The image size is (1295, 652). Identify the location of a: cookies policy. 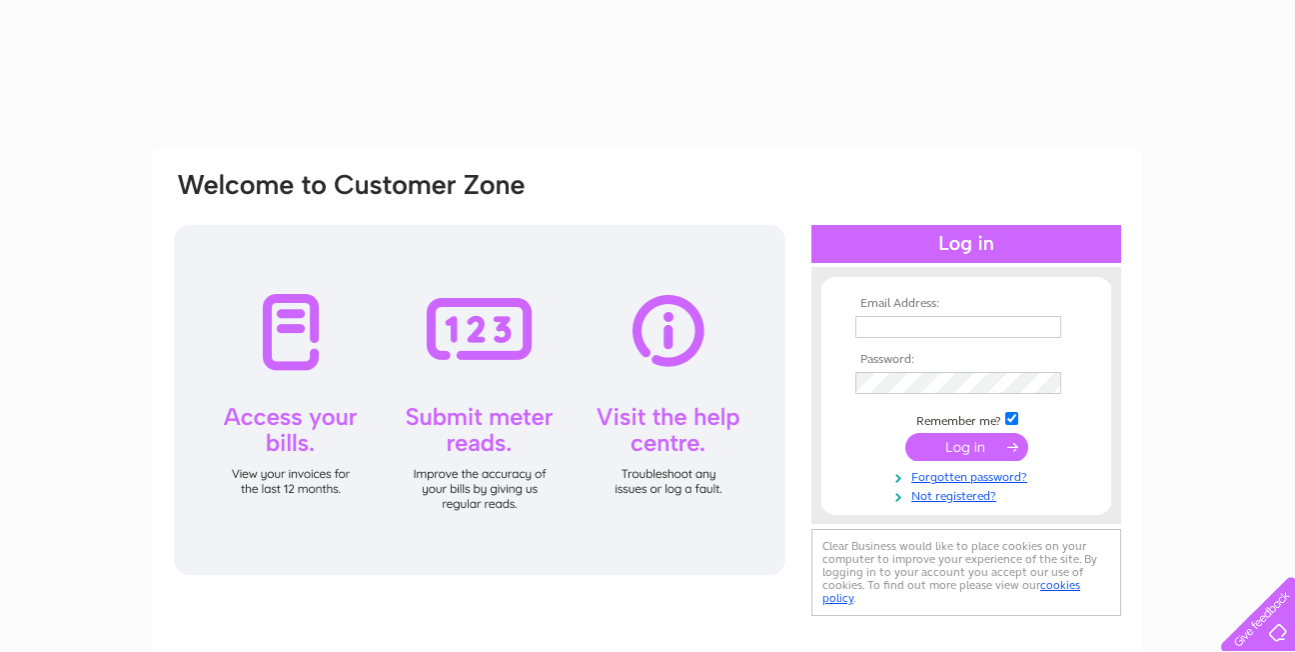
(952, 591).